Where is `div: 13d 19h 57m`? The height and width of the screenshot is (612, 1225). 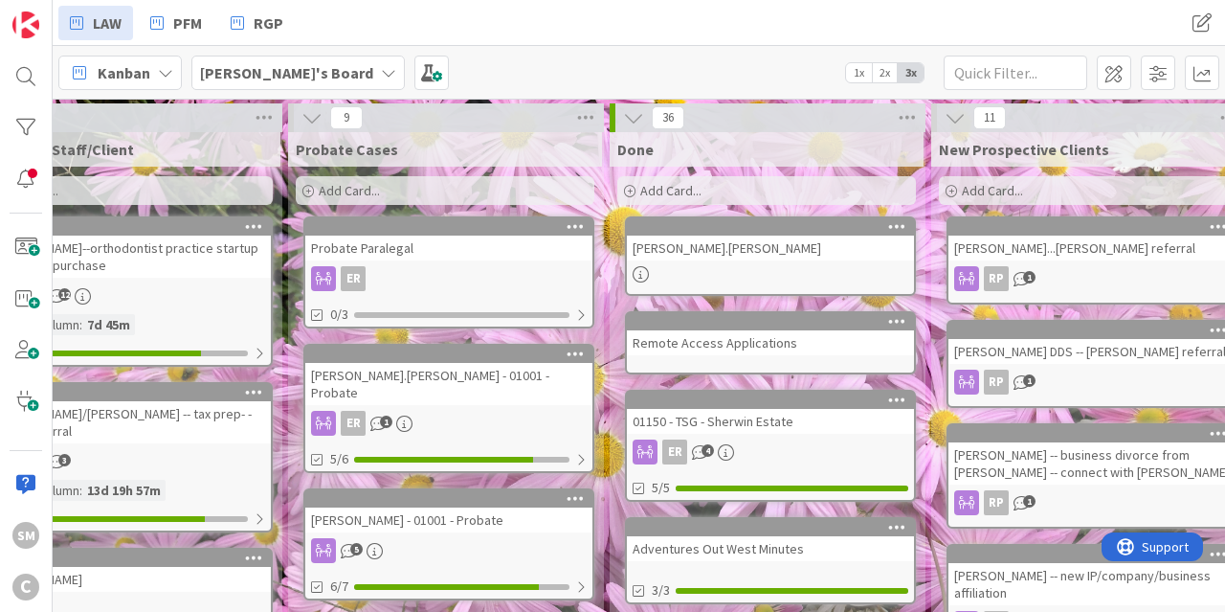 div: 13d 19h 57m is located at coordinates (123, 490).